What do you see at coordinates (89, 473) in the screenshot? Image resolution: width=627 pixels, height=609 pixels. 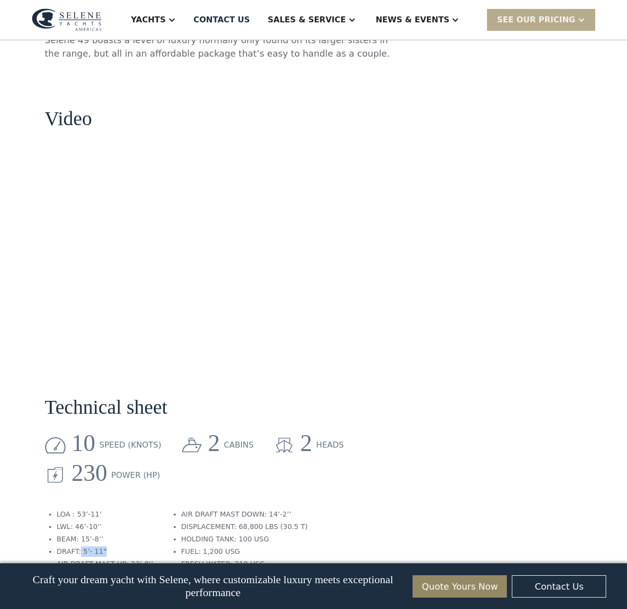 I see `h2: 230` at bounding box center [89, 473].